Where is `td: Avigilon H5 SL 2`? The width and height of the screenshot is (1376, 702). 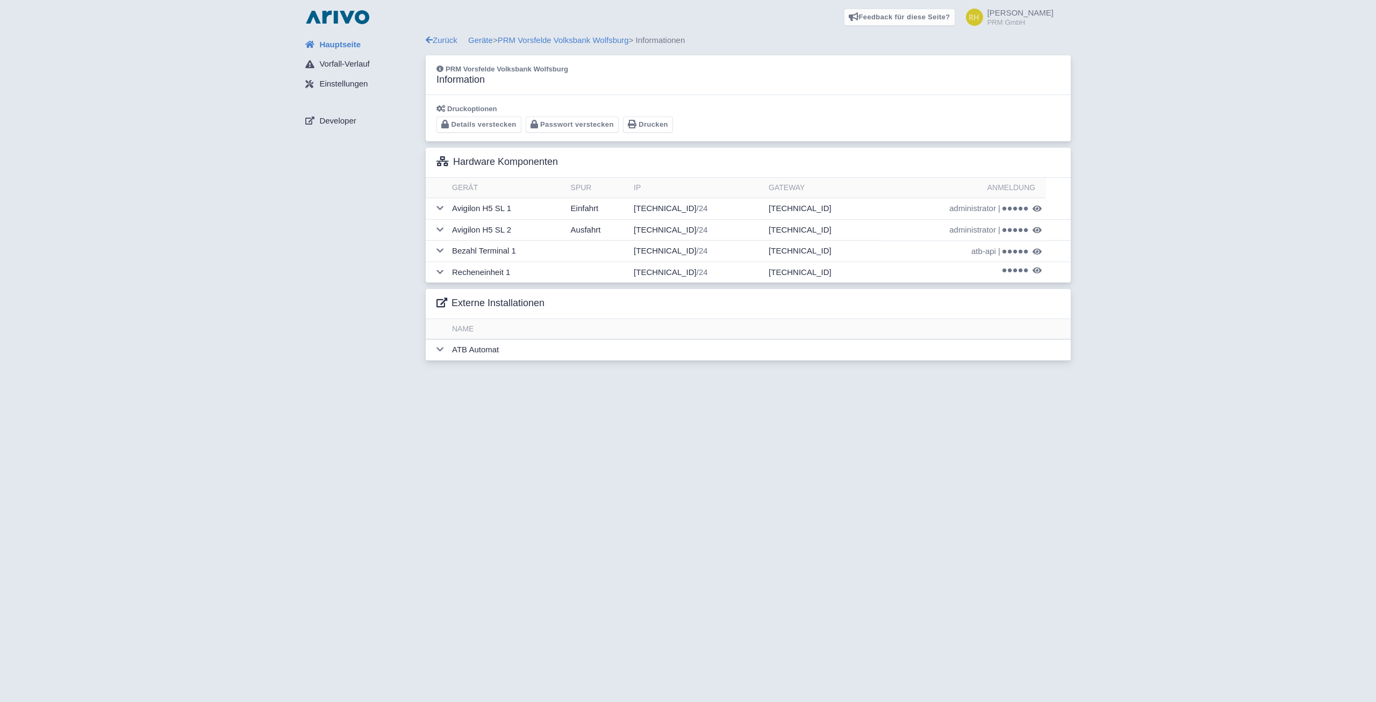
td: Avigilon H5 SL 2 is located at coordinates (507, 230).